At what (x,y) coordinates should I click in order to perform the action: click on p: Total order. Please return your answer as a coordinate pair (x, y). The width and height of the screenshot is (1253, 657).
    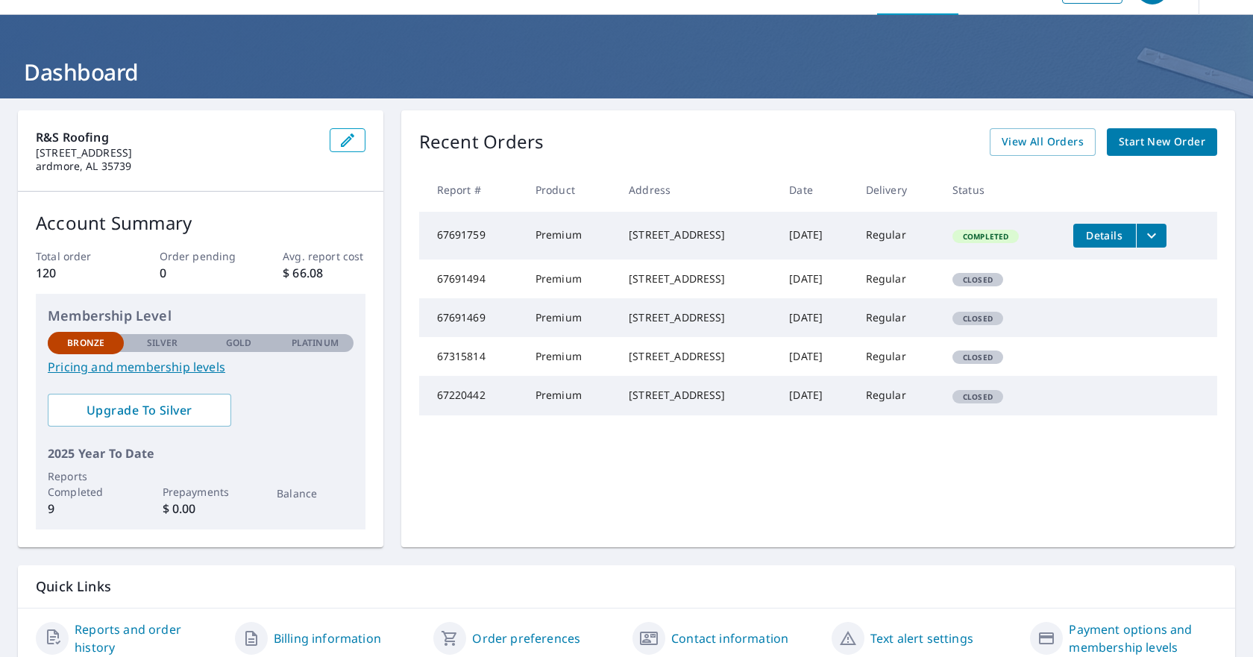
    Looking at the image, I should click on (77, 256).